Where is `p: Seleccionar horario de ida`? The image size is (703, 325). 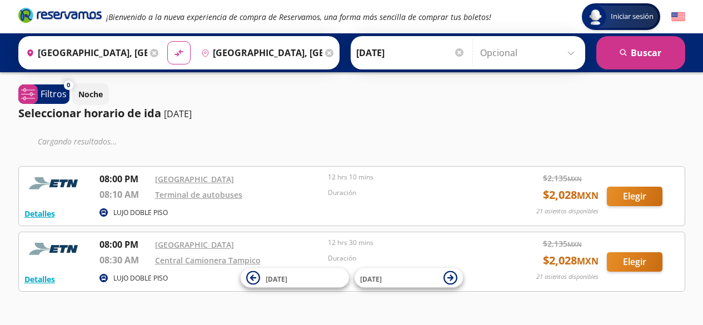 p: Seleccionar horario de ida is located at coordinates (90, 113).